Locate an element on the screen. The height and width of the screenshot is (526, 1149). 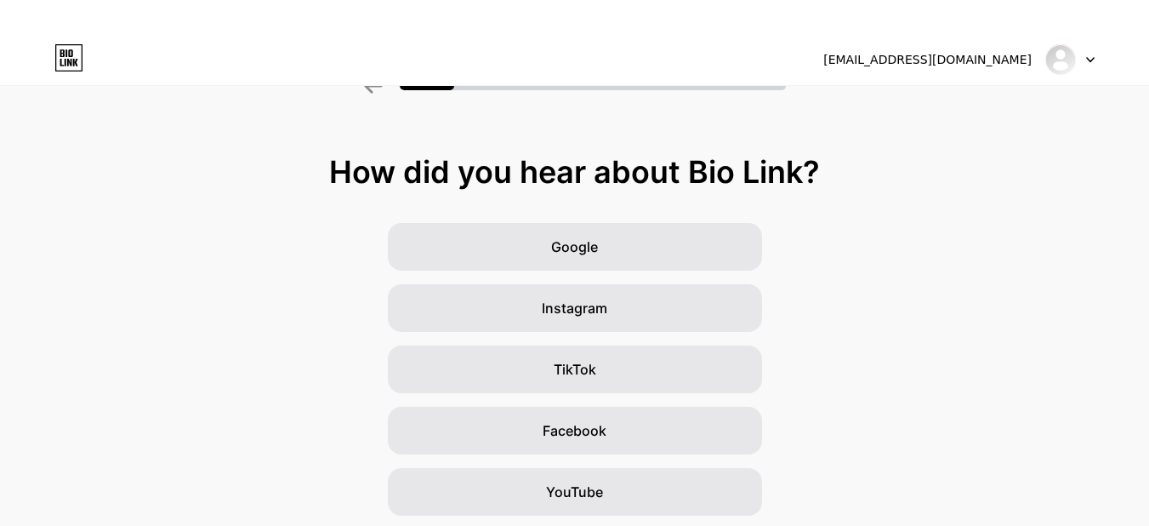
span: Google is located at coordinates (574, 247).